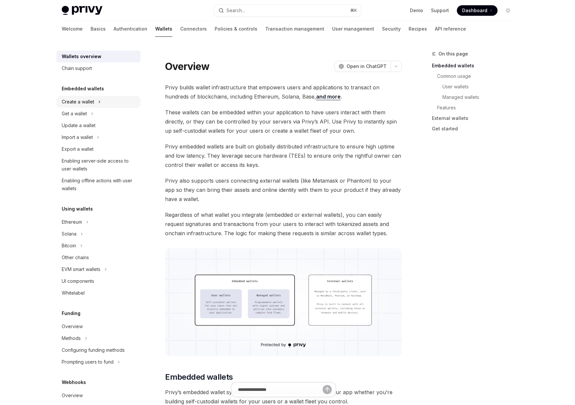 This screenshot has height=405, width=575. I want to click on div: Solana, so click(69, 234).